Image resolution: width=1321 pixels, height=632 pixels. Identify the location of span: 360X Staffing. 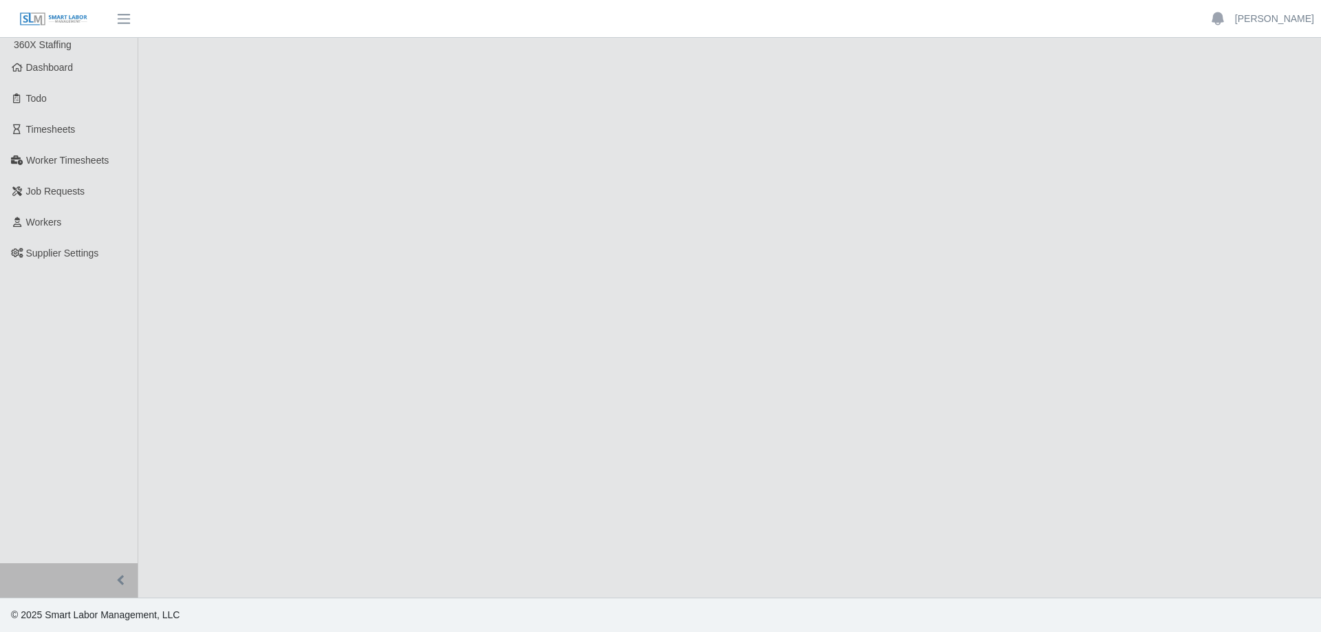
(43, 45).